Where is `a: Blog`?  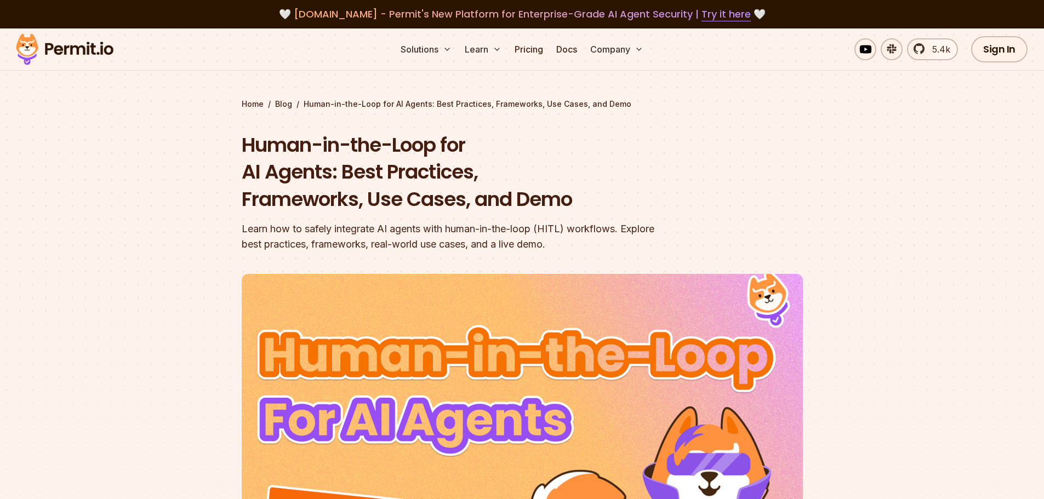 a: Blog is located at coordinates (283, 104).